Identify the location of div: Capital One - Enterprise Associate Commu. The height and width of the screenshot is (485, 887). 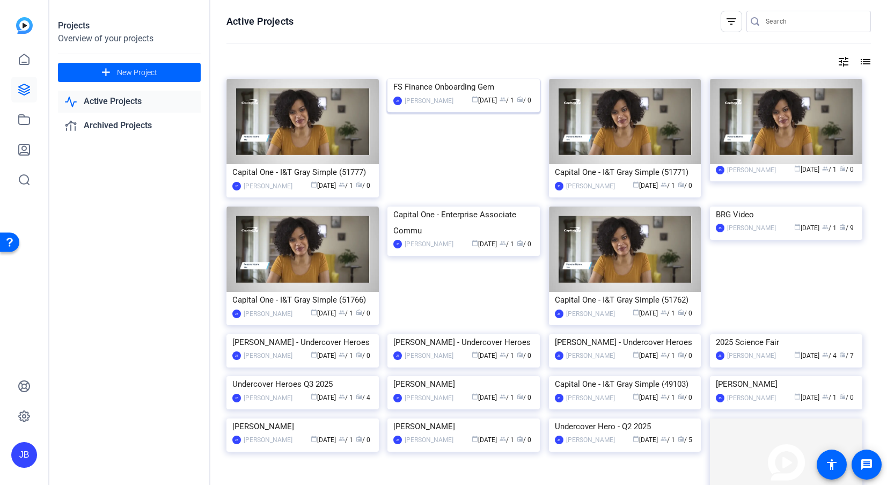
(464, 223).